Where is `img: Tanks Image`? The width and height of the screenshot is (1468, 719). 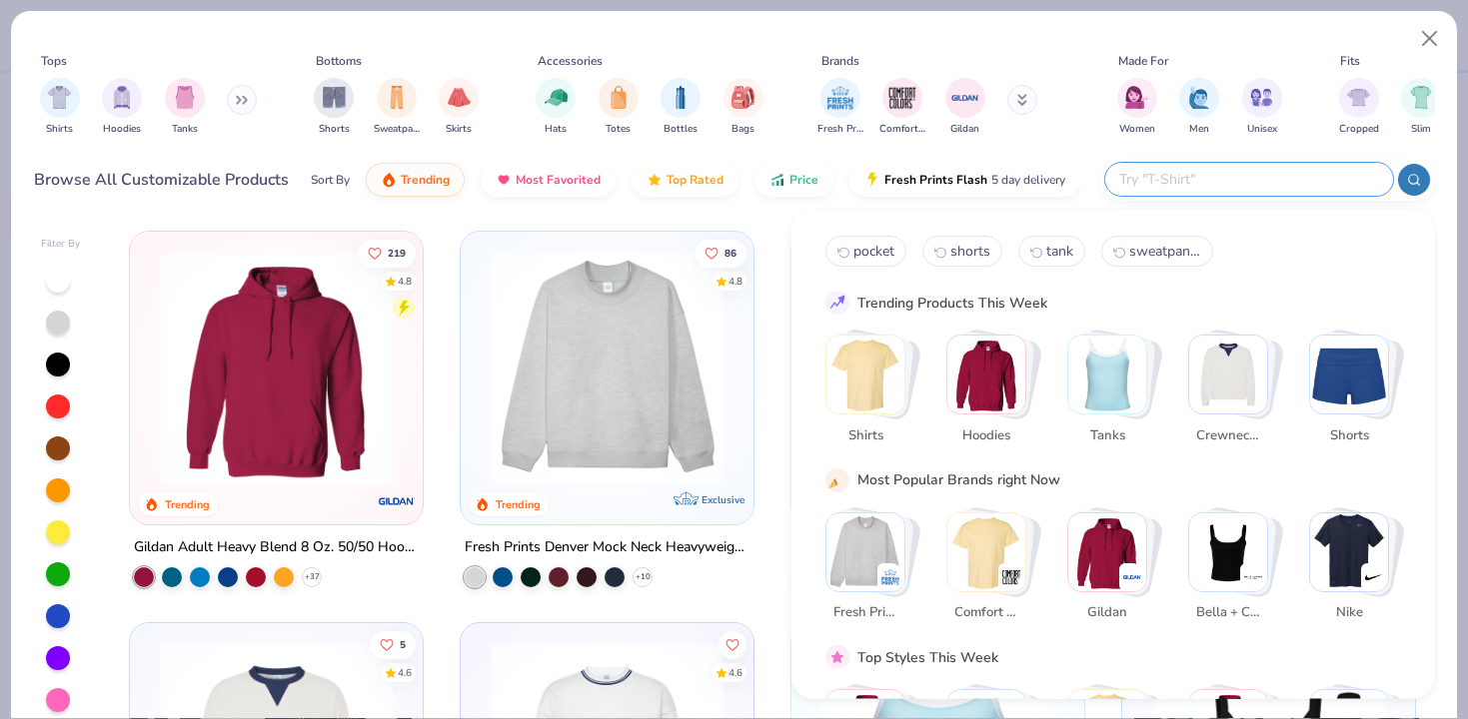 img: Tanks Image is located at coordinates (185, 97).